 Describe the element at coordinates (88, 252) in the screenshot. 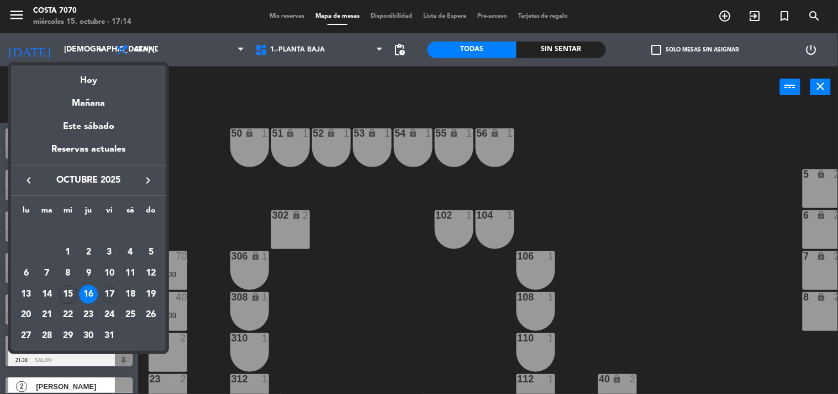

I see `div: 2` at that location.